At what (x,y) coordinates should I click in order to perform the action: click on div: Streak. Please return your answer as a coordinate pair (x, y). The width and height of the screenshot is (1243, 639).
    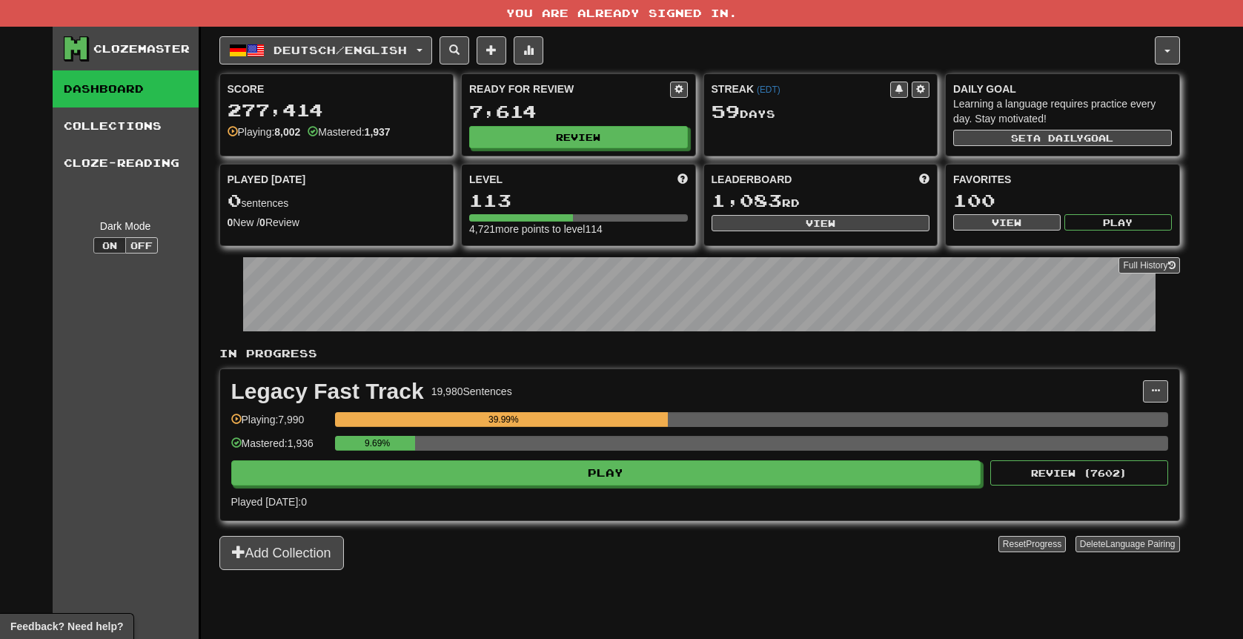
    Looking at the image, I should click on (801, 89).